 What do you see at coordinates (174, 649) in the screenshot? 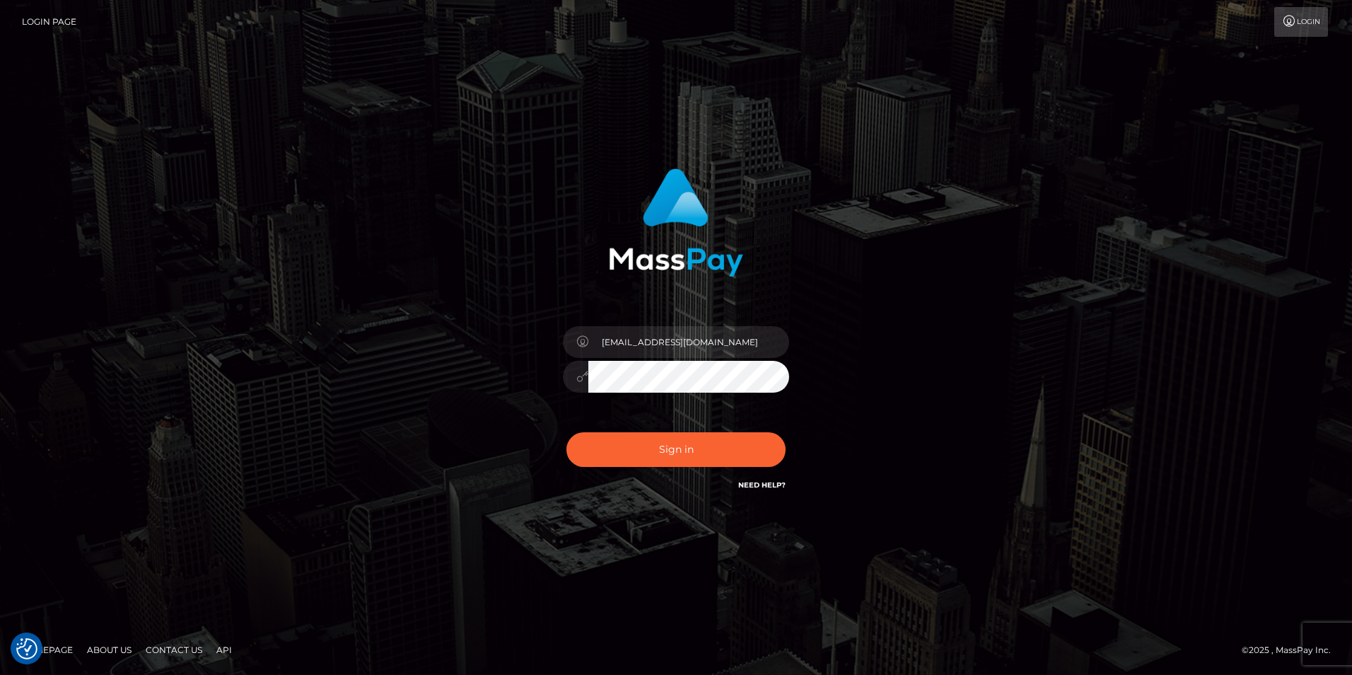
I see `a: Contact Us` at bounding box center [174, 649].